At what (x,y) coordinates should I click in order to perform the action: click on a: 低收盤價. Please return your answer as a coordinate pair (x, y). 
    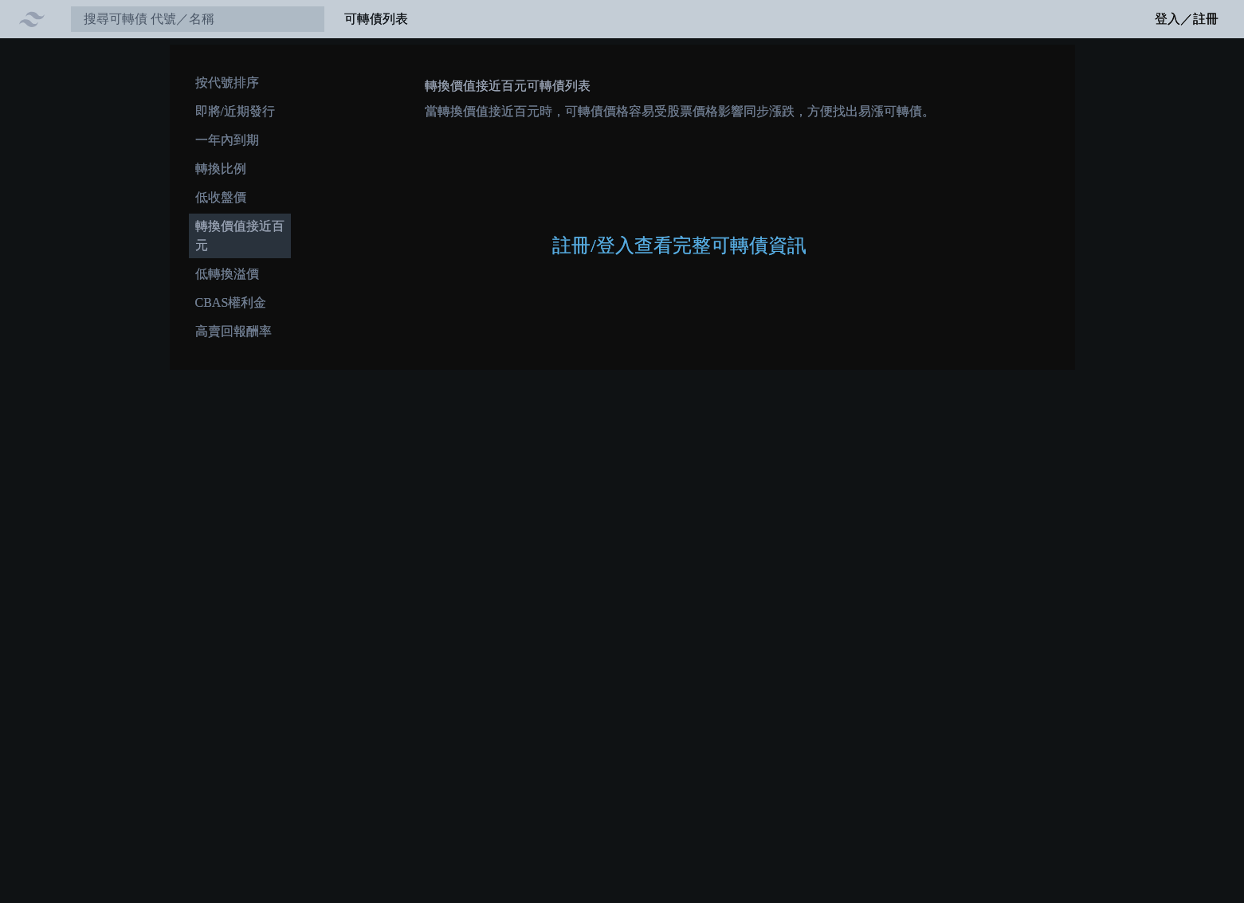
    Looking at the image, I should click on (240, 198).